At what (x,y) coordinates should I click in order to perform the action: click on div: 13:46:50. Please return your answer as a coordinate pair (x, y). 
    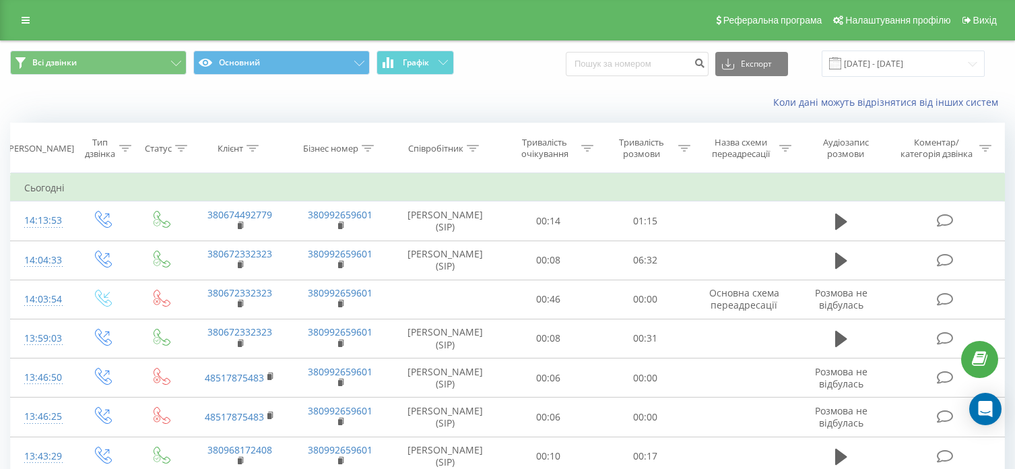
    Looking at the image, I should click on (42, 377).